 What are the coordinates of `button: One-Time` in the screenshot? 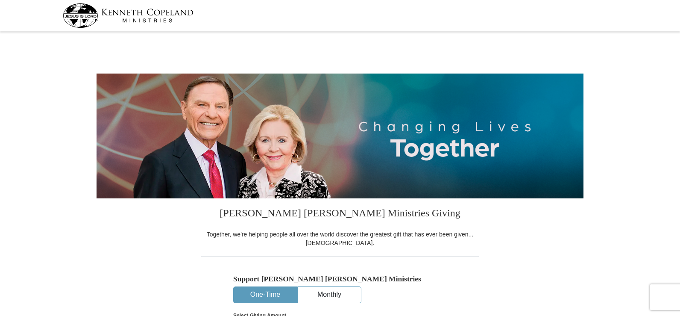 It's located at (265, 294).